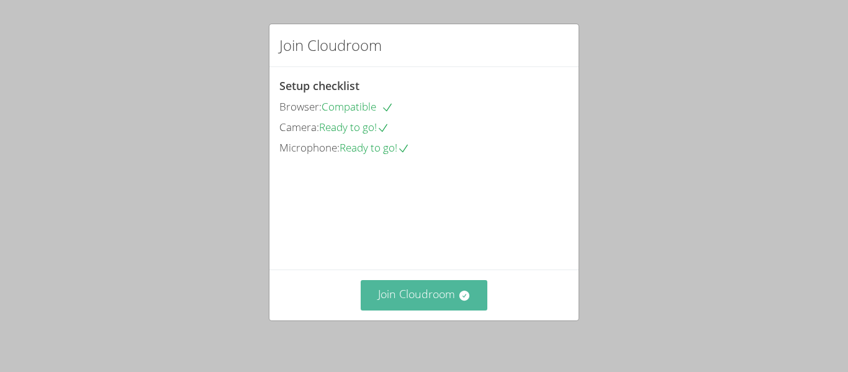 Image resolution: width=848 pixels, height=372 pixels. Describe the element at coordinates (299, 127) in the screenshot. I see `span: Camera:` at that location.